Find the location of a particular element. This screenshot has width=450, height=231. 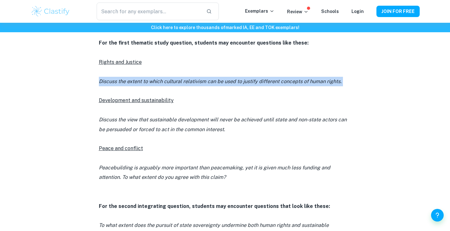

a: Login is located at coordinates (358, 11).